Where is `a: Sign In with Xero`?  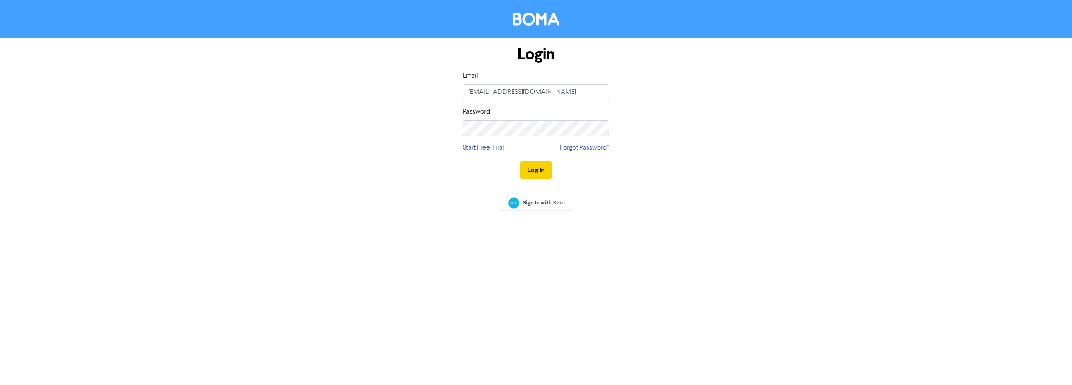
a: Sign In with Xero is located at coordinates (536, 203).